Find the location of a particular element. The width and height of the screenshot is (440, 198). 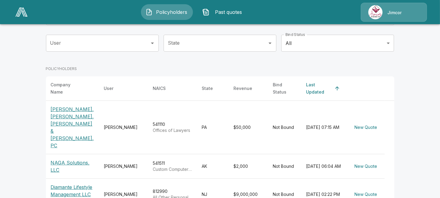

p: Custom Computer Programming Services is located at coordinates (173, 170).